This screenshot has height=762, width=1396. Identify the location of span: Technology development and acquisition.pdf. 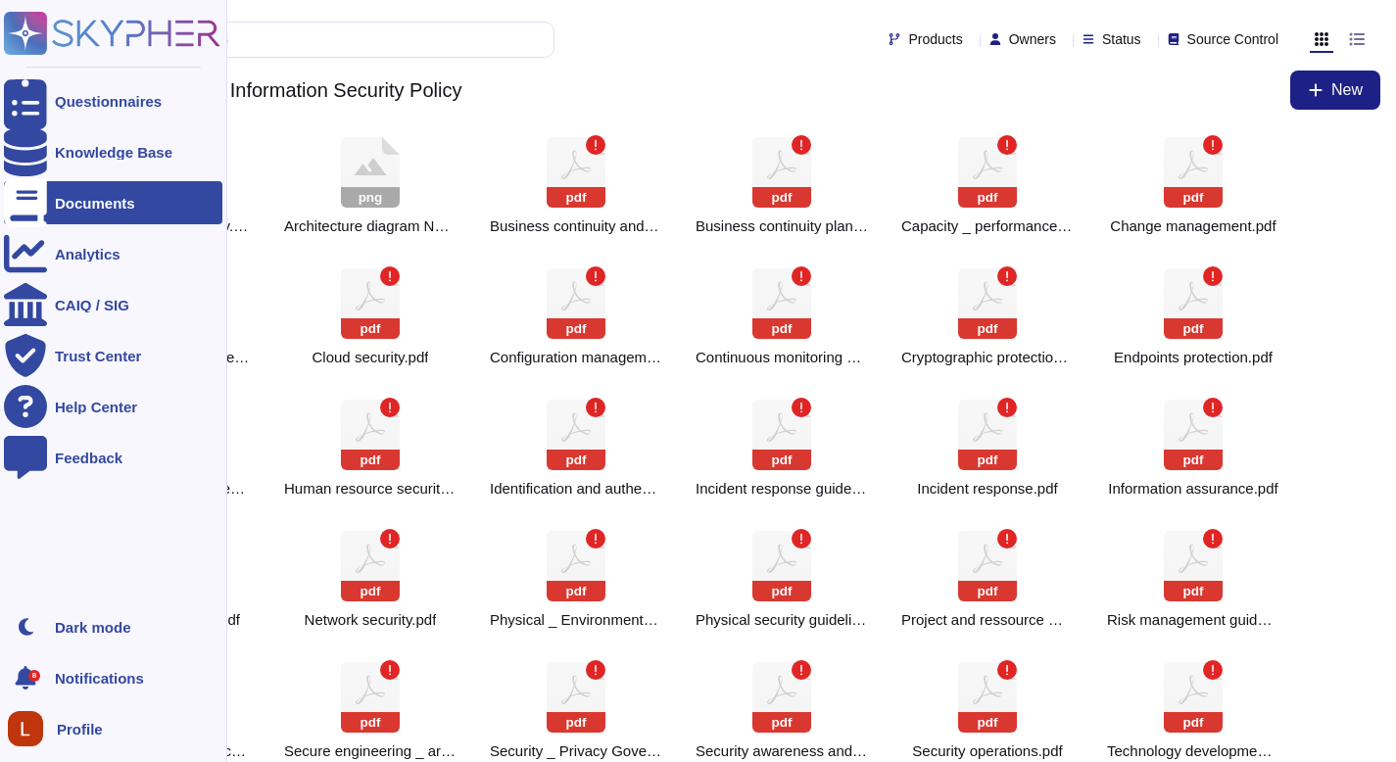
(1193, 751).